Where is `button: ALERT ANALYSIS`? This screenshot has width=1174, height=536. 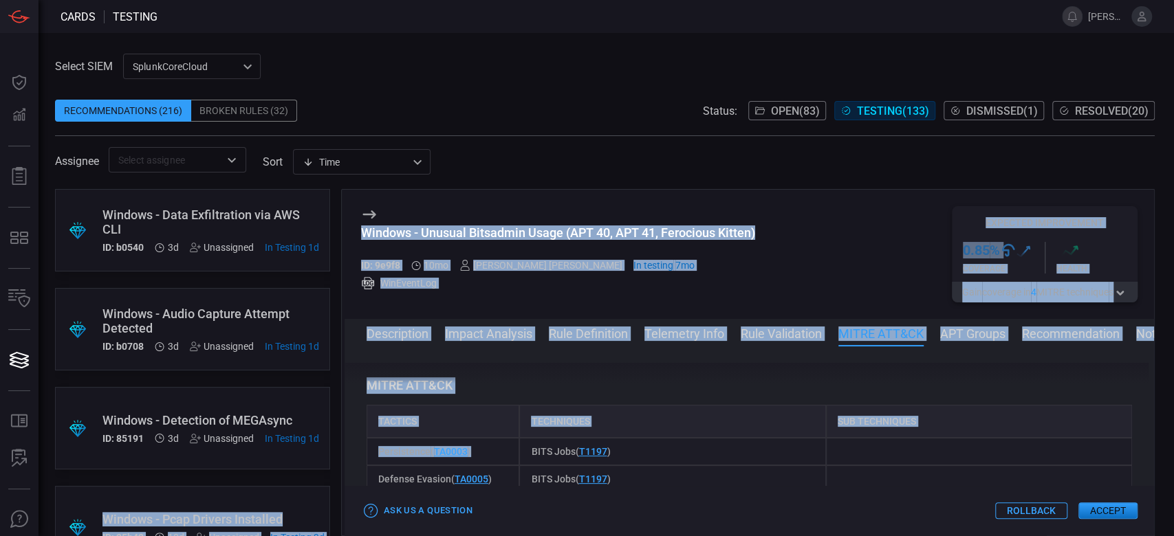 button: ALERT ANALYSIS is located at coordinates (19, 459).